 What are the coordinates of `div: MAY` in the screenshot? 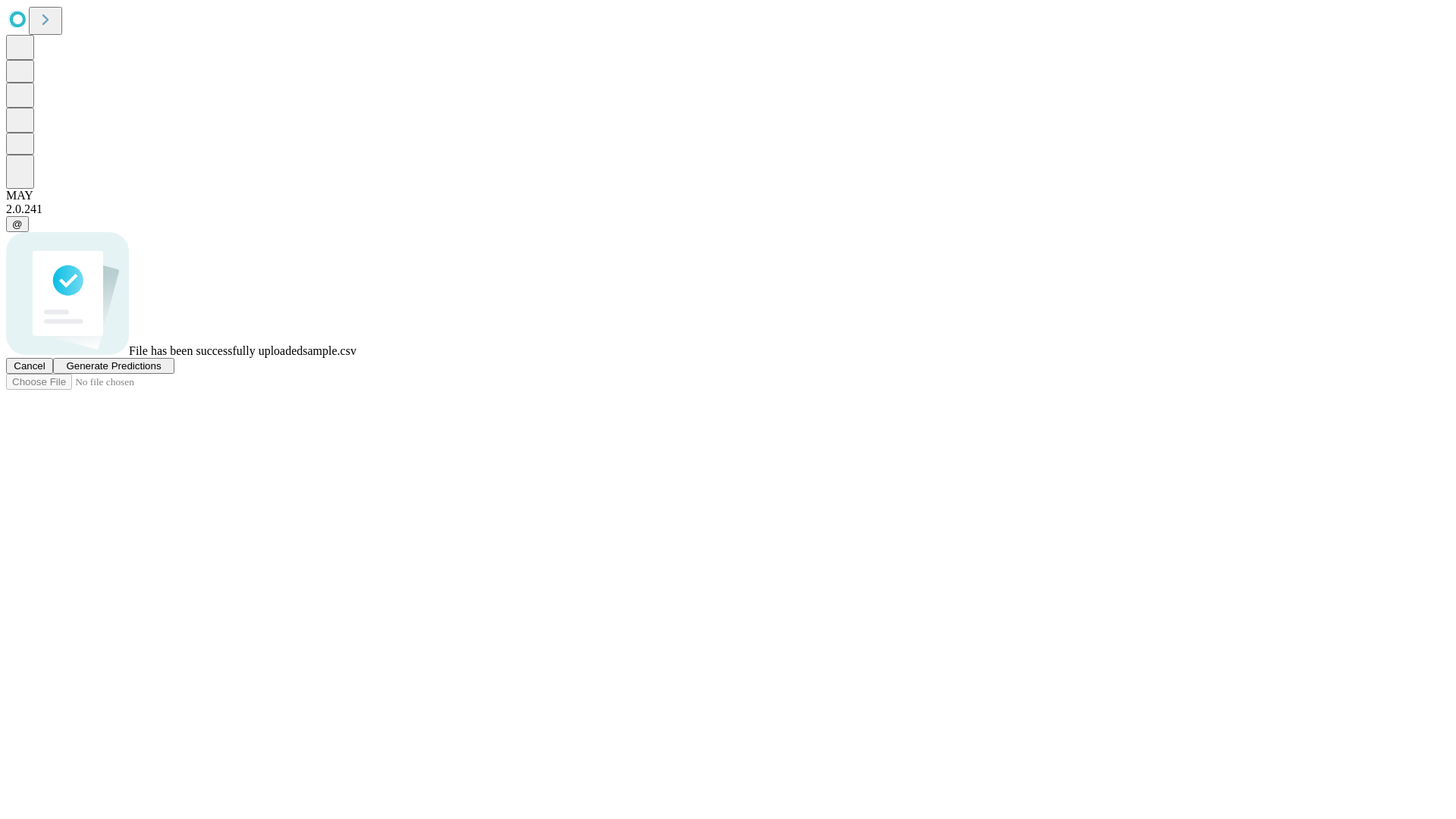 It's located at (728, 196).